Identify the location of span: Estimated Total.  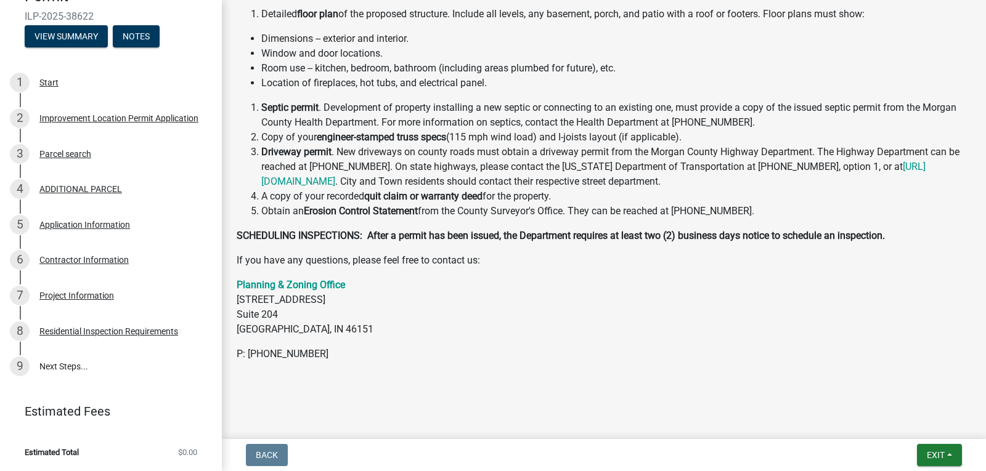
(52, 452).